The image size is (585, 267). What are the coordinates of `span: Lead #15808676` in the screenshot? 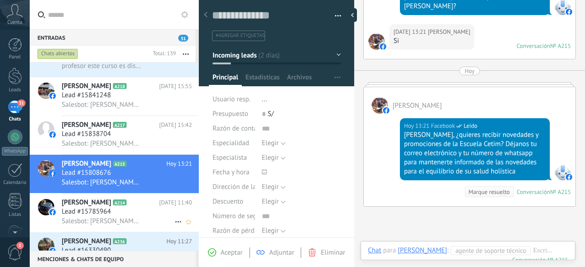 It's located at (86, 173).